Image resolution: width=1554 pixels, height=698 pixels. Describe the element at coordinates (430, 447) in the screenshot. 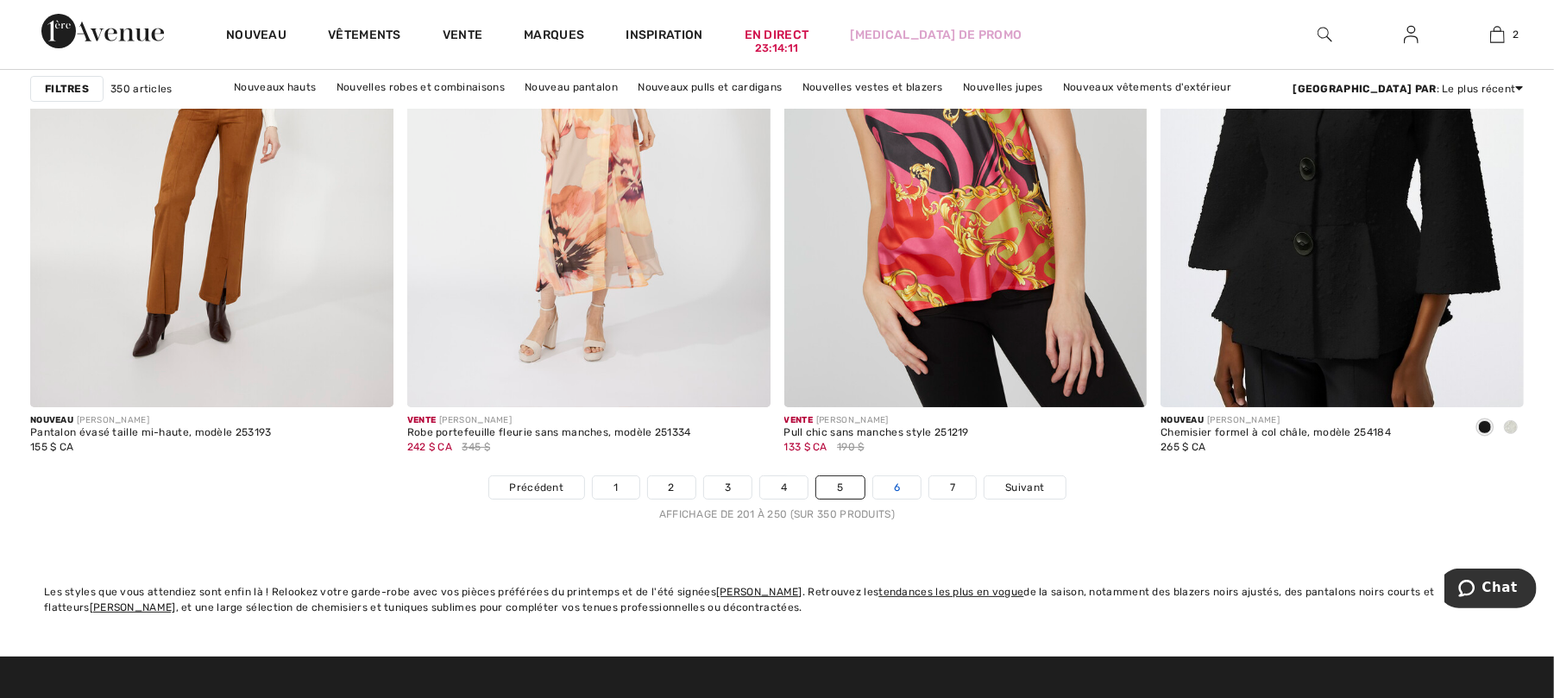

I see `font: 242 $ CA` at that location.